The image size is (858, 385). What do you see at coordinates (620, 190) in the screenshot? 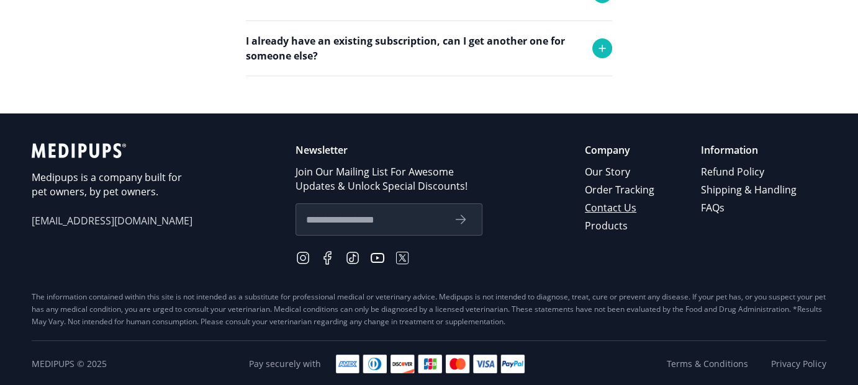
I see `a: Order Tracking` at bounding box center [620, 190].